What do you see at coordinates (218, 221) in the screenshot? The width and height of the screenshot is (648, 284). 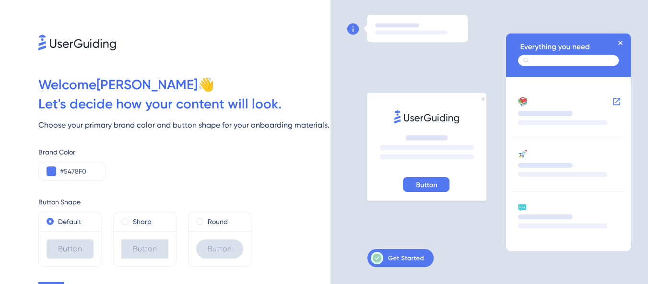 I see `label: Round` at bounding box center [218, 221].